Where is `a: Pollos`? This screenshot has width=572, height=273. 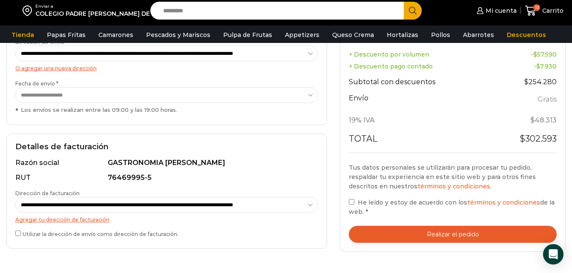
a: Pollos is located at coordinates (440, 35).